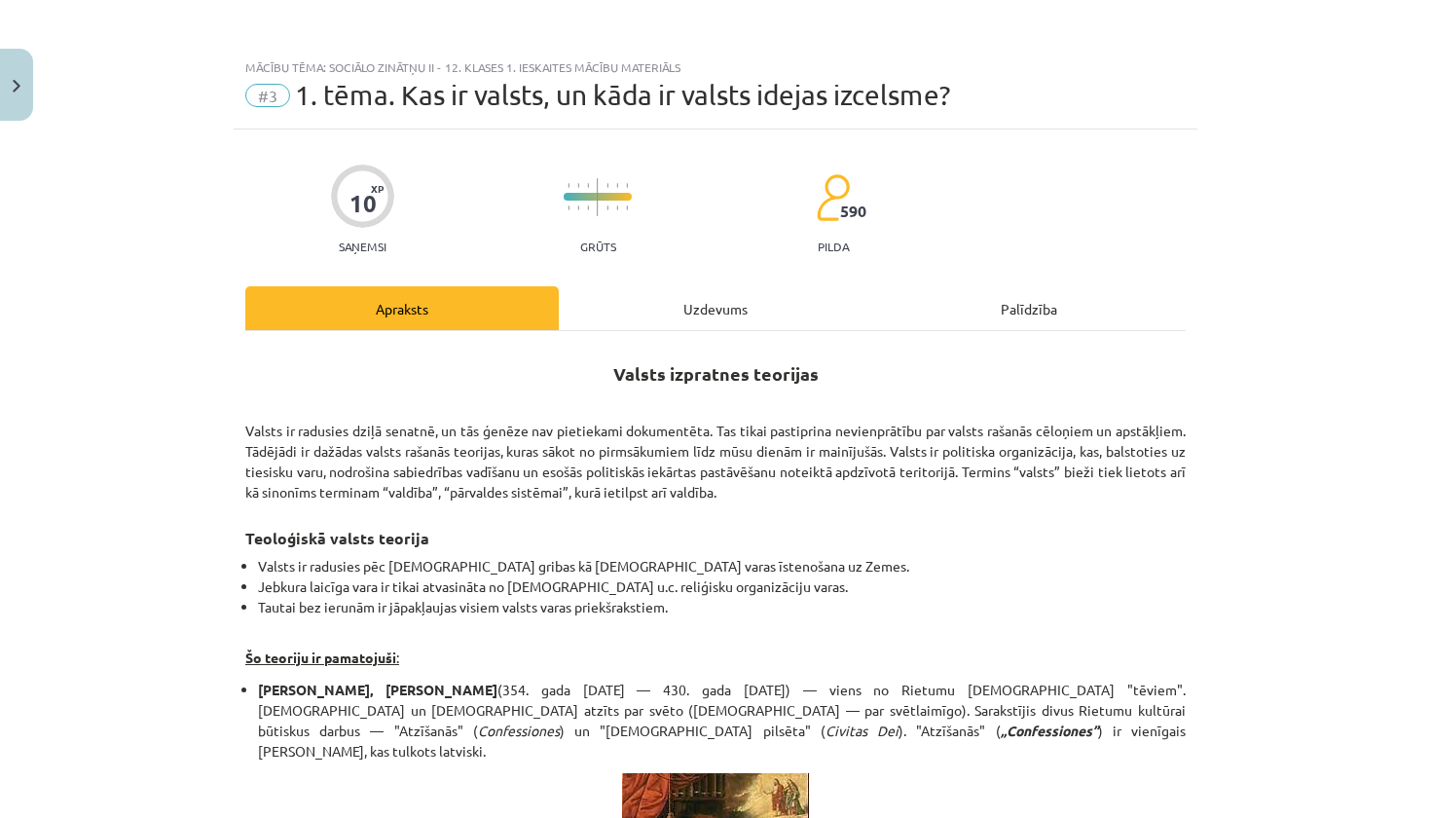  What do you see at coordinates (832, 198) in the screenshot?
I see `img: students-c634bb4e5e11cddfef0936a35e636f08e4e9abd3cc4e673bd6f9a4125e45ecb1.svg` at bounding box center [832, 198].